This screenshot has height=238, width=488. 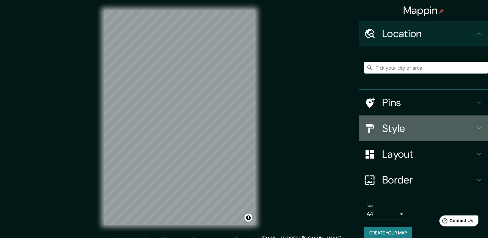 I want to click on div: Style, so click(x=424, y=128).